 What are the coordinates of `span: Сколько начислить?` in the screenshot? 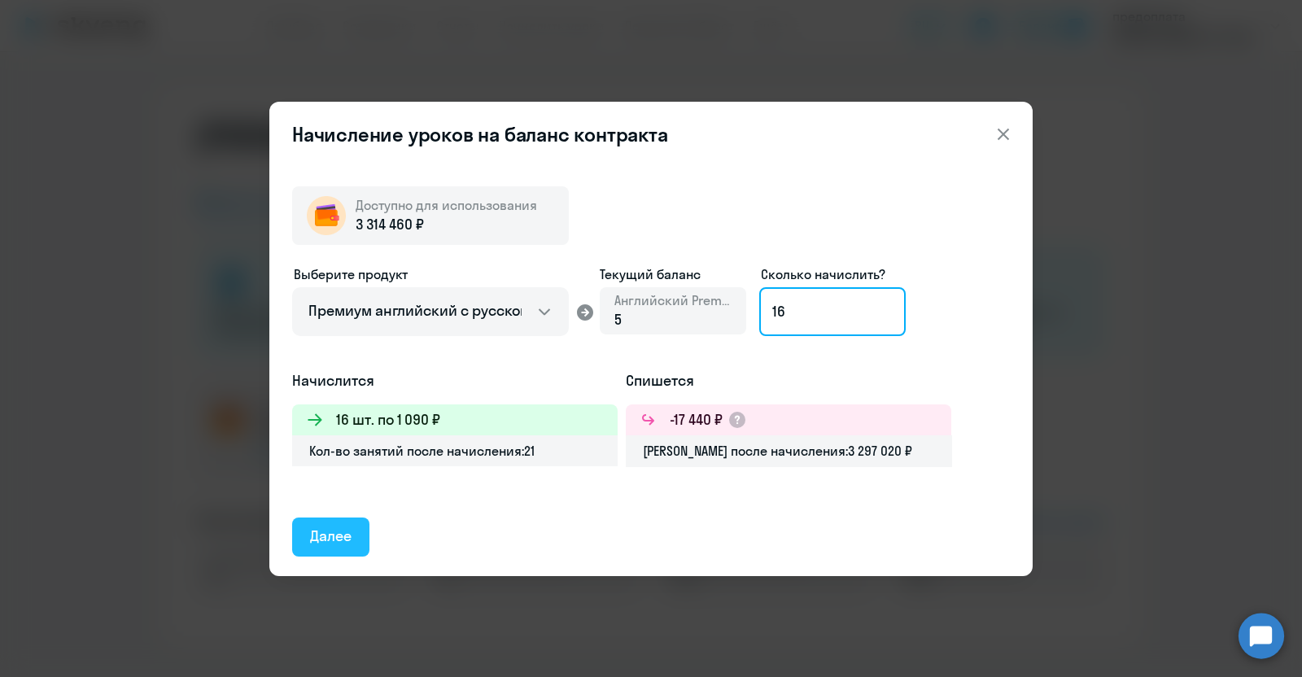 It's located at (823, 274).